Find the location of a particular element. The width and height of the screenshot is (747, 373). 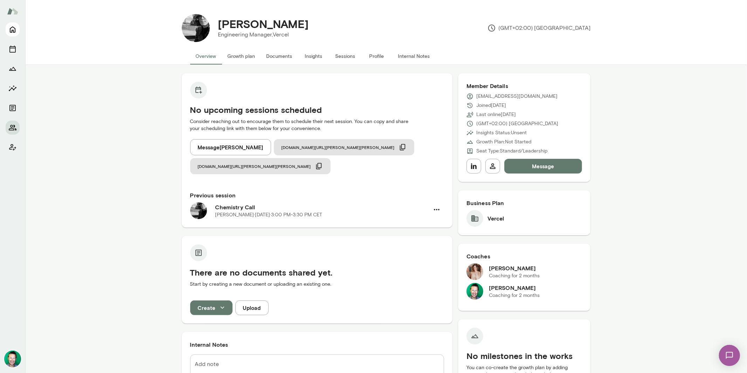

h6: Business Plan is located at coordinates (524, 203).